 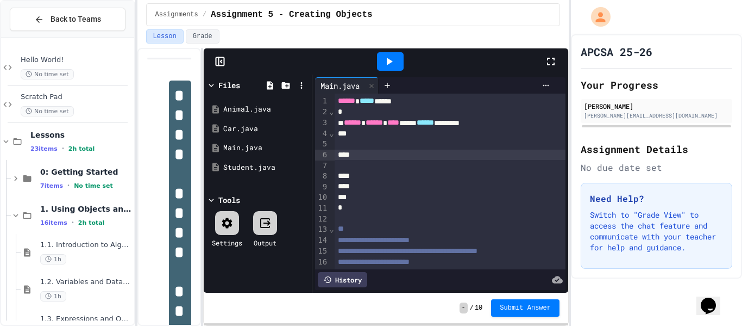 What do you see at coordinates (322, 123) in the screenshot?
I see `div: 3` at bounding box center [322, 123].